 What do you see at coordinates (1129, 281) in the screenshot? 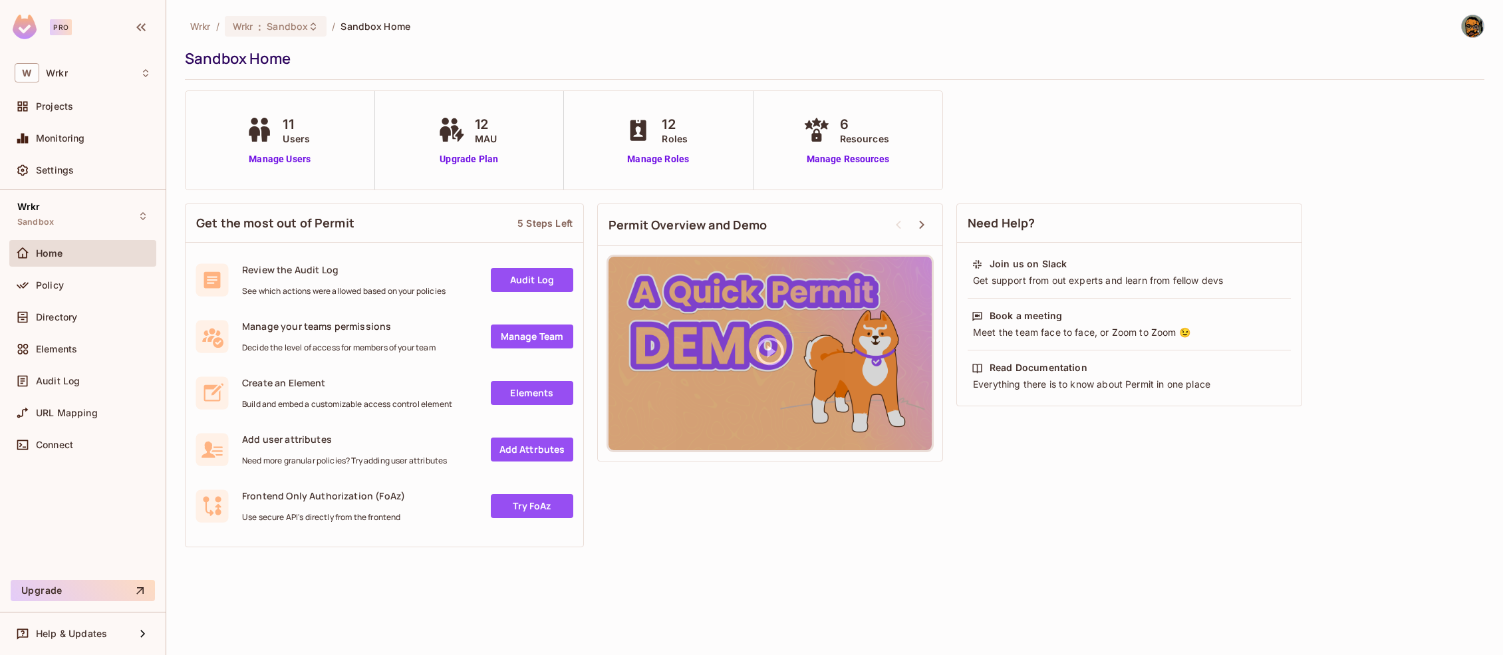
I see `div: Get support from out experts and learn from fellow devs` at bounding box center [1129, 281].